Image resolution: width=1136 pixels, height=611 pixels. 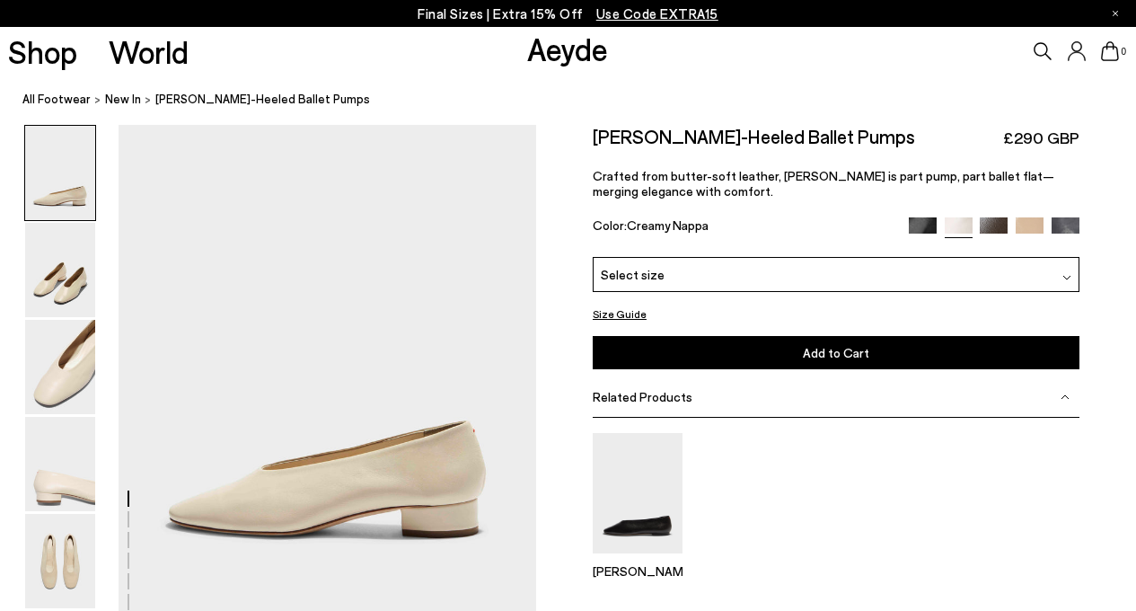 I want to click on img: Kirsten Ballet Flats, so click(x=637, y=492).